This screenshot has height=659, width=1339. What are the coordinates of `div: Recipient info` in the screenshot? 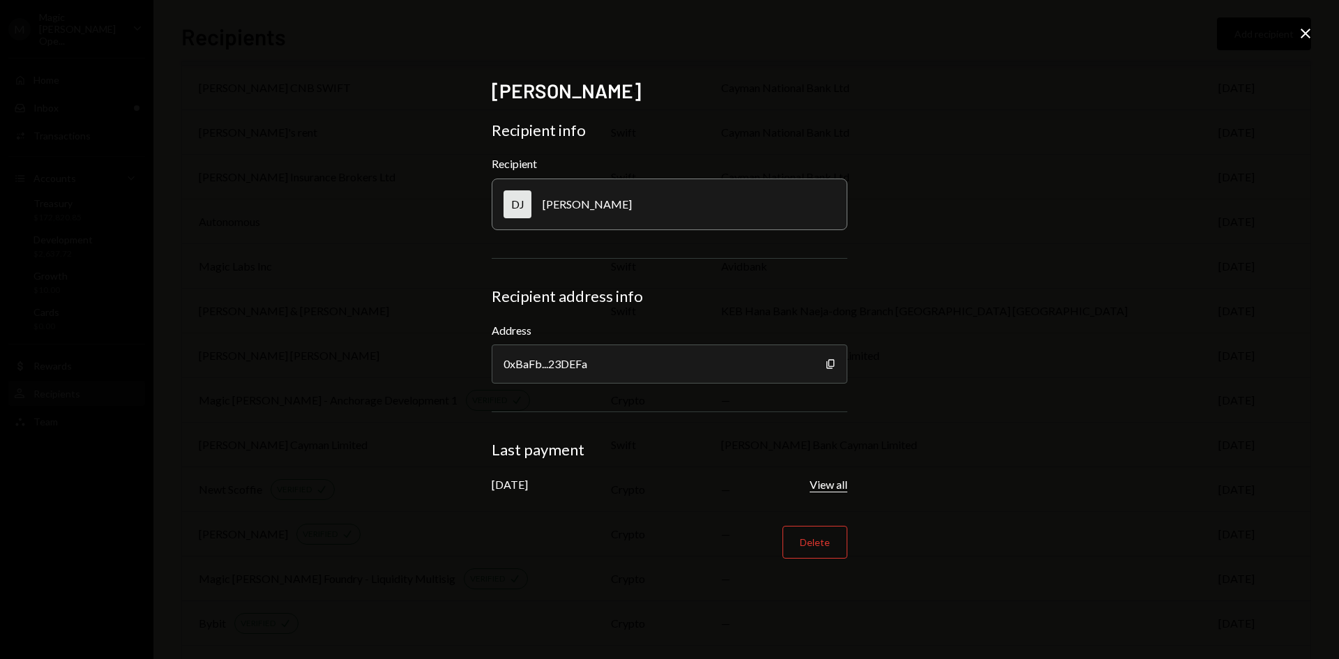 It's located at (670, 130).